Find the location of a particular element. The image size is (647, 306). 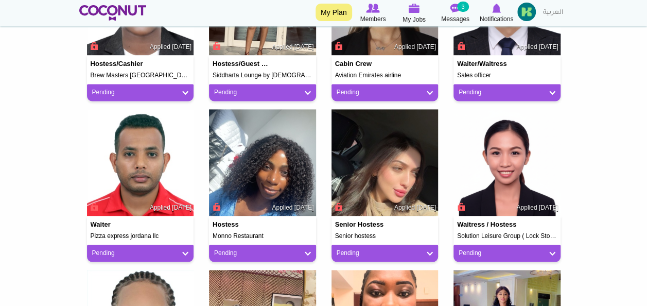

span: Notifications is located at coordinates (496, 19).